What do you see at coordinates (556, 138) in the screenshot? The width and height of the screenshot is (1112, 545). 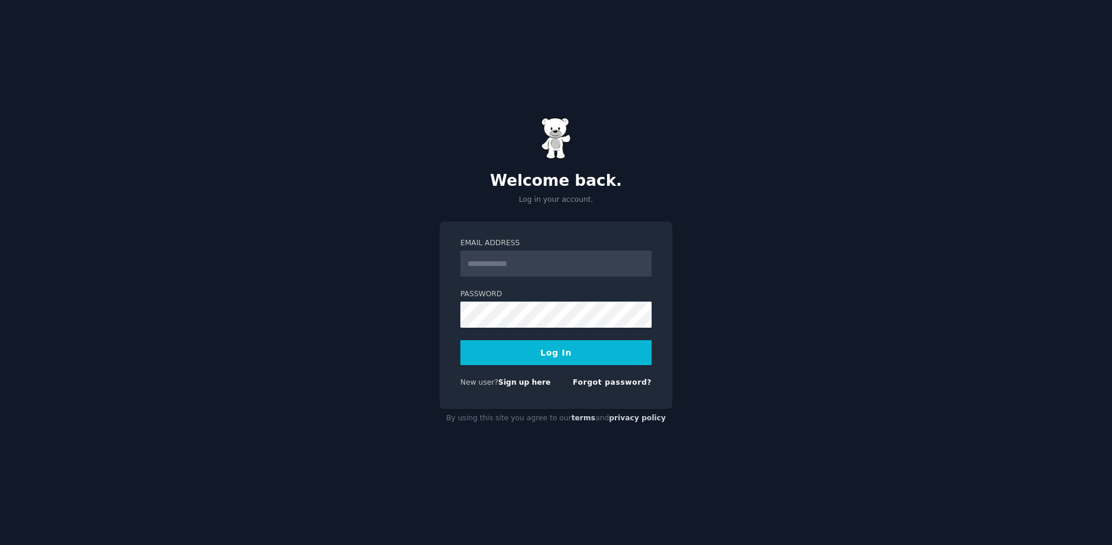 I see `img: Gummy Bear` at bounding box center [556, 138].